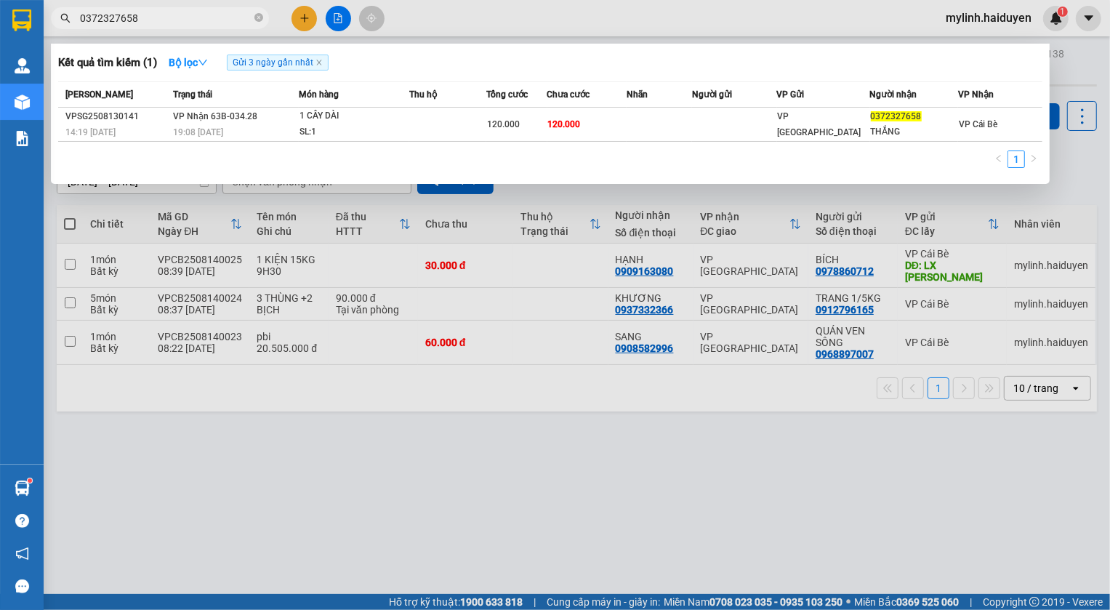  Describe the element at coordinates (188, 63) in the screenshot. I see `button: Bộ lọcdown` at that location.